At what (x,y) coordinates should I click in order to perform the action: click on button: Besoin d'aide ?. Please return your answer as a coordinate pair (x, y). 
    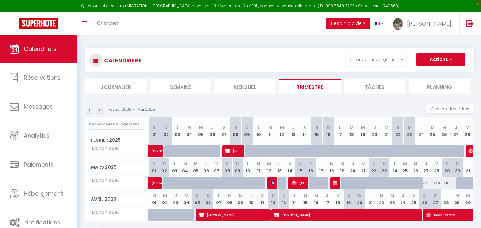
    Looking at the image, I should click on (348, 24).